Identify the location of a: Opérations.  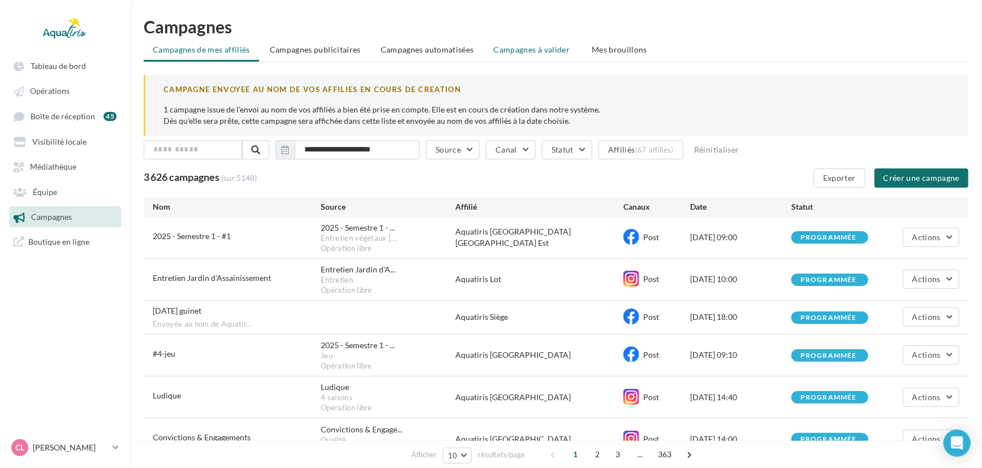
(65, 90).